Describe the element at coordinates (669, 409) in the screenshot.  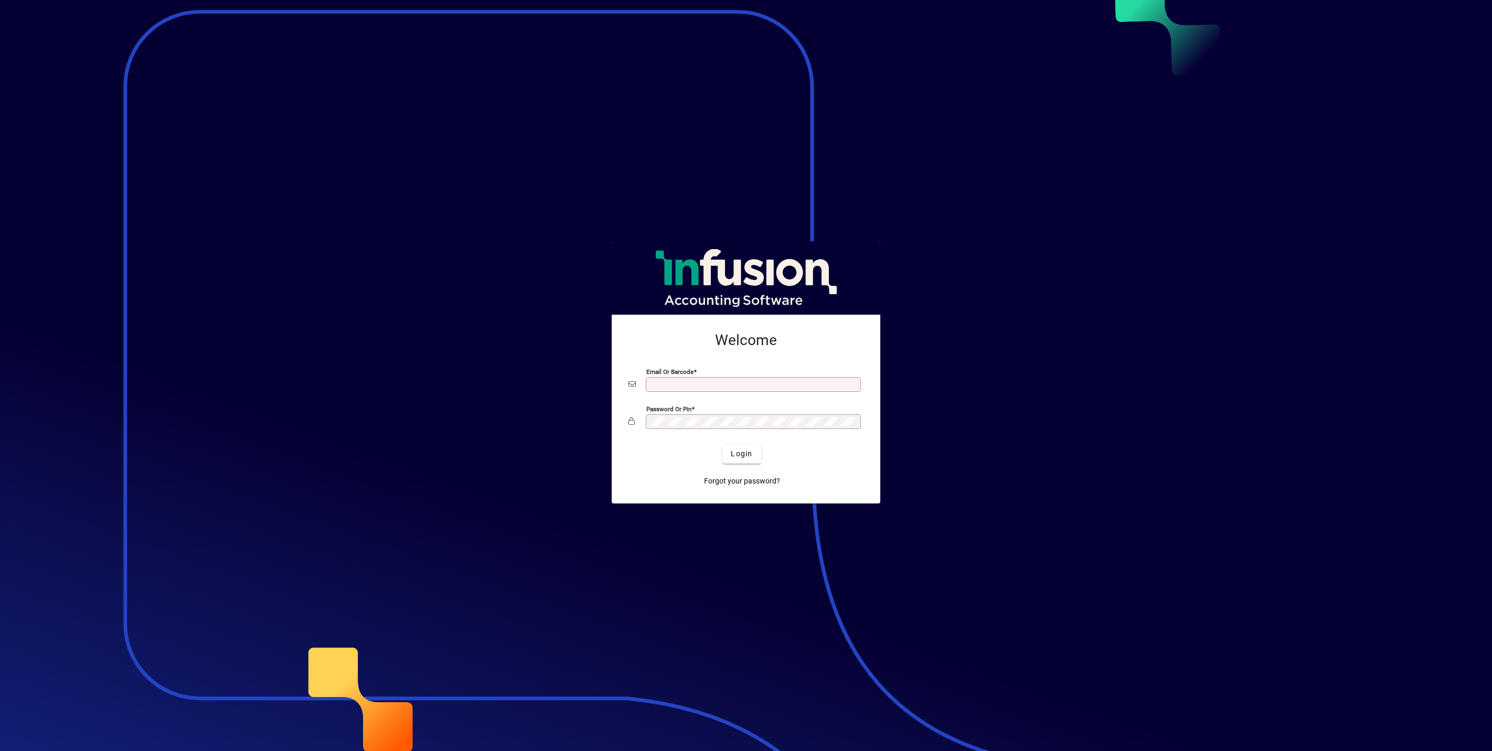
I see `mat-label: Password or Pin` at that location.